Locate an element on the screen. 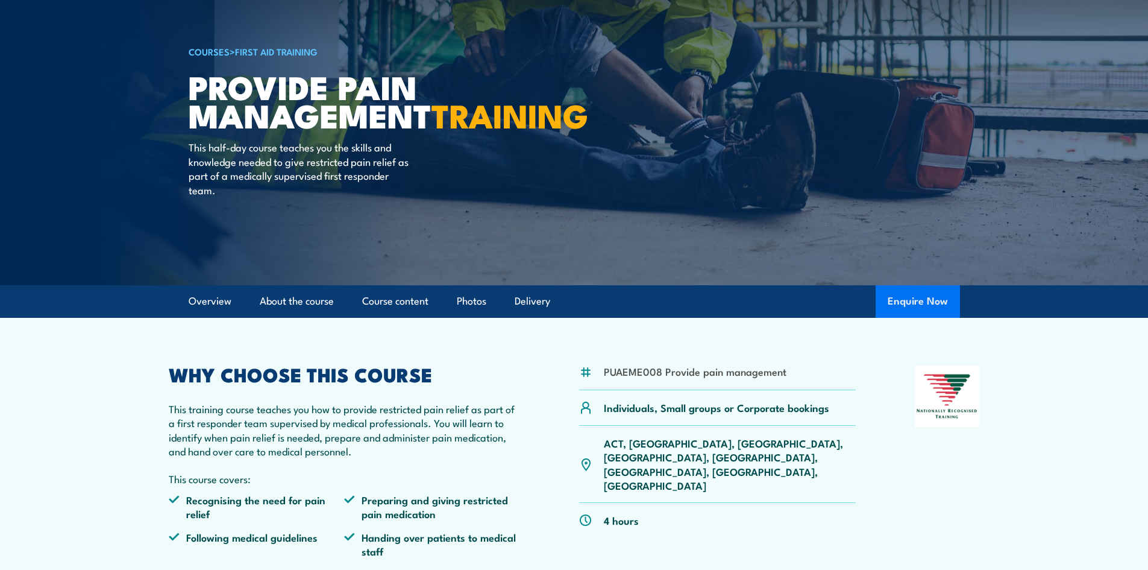 Image resolution: width=1148 pixels, height=570 pixels. a: COURSES is located at coordinates (209, 51).